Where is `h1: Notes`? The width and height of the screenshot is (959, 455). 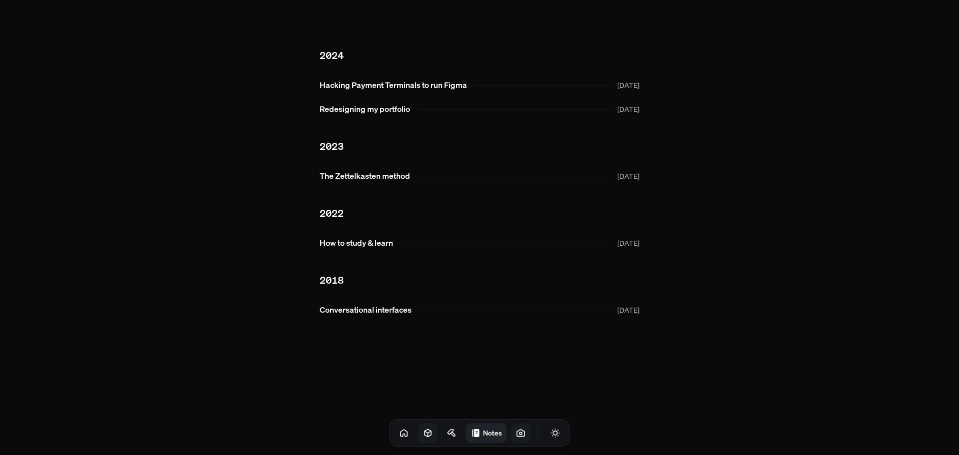
h1: Notes is located at coordinates (493, 433).